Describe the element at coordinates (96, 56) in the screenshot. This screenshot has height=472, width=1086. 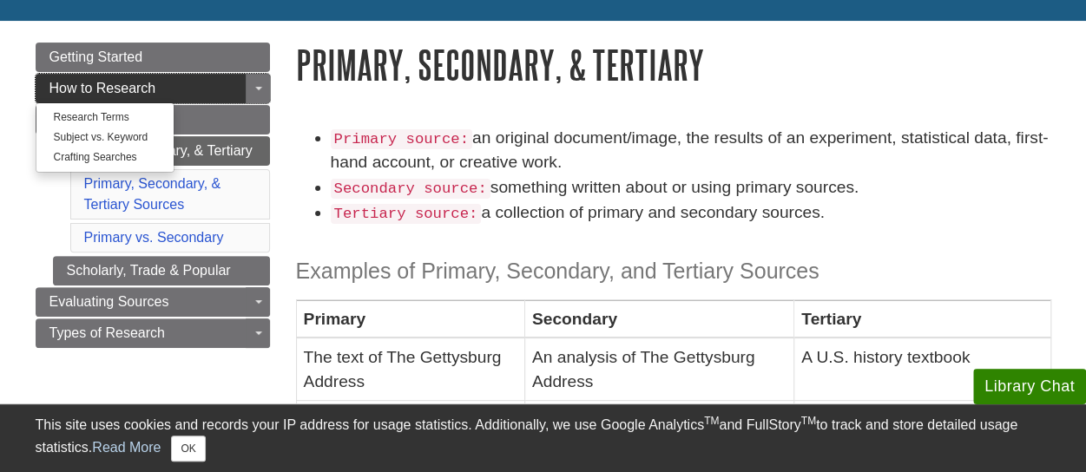
I see `span: Getting Started` at that location.